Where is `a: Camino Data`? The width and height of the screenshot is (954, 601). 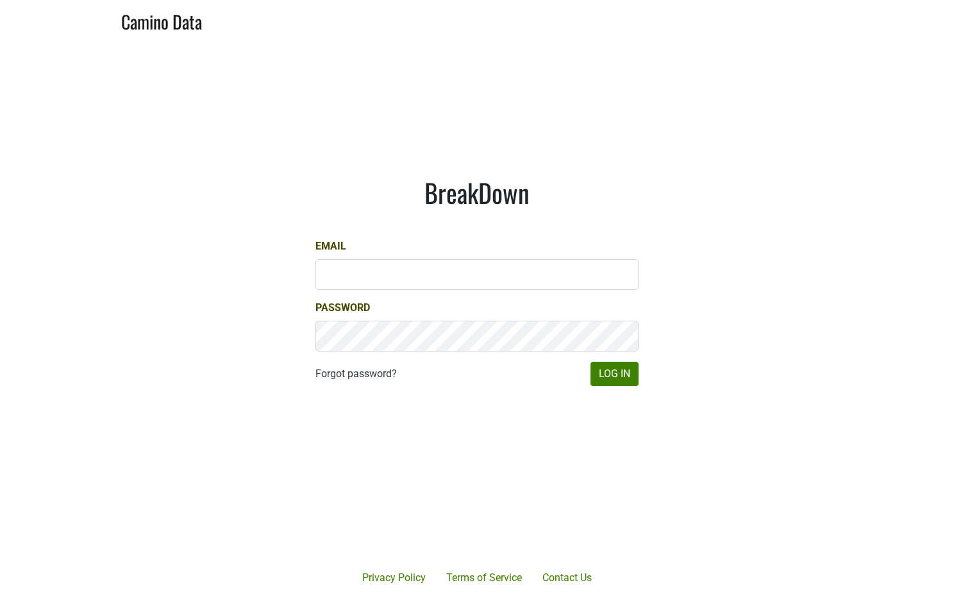
a: Camino Data is located at coordinates (162, 20).